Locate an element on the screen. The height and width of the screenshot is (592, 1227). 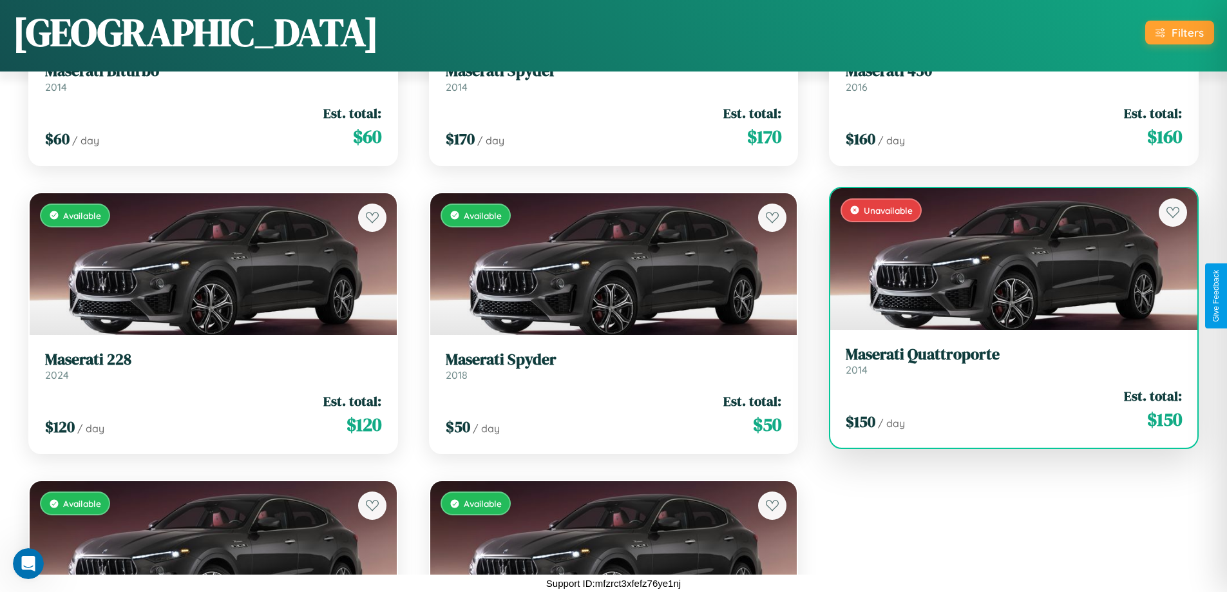
a: Maserati 4302016 is located at coordinates (1014, 77).